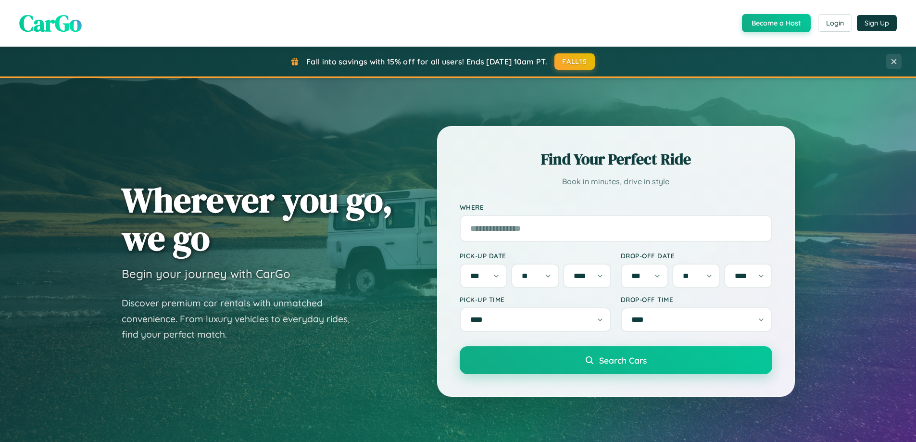 This screenshot has height=442, width=916. Describe the element at coordinates (616, 360) in the screenshot. I see `button: Search Cars` at that location.